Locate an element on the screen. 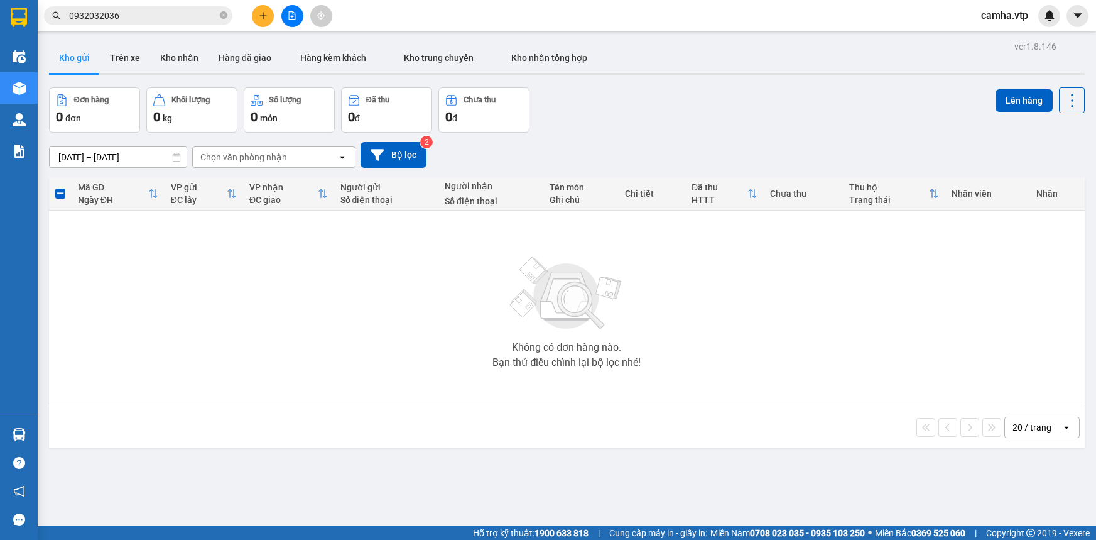 This screenshot has width=1096, height=540. div: Trạng thái is located at coordinates (890, 200).